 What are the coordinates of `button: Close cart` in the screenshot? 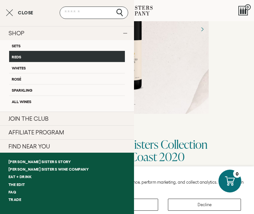 It's located at (20, 13).